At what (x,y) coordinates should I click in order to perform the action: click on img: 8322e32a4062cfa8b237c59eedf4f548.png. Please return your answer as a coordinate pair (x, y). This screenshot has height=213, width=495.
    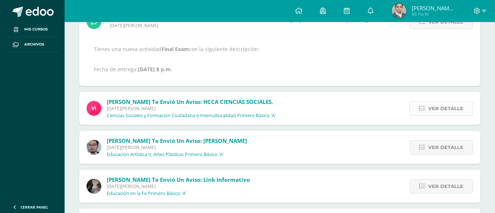
    Looking at the image, I should click on (94, 186).